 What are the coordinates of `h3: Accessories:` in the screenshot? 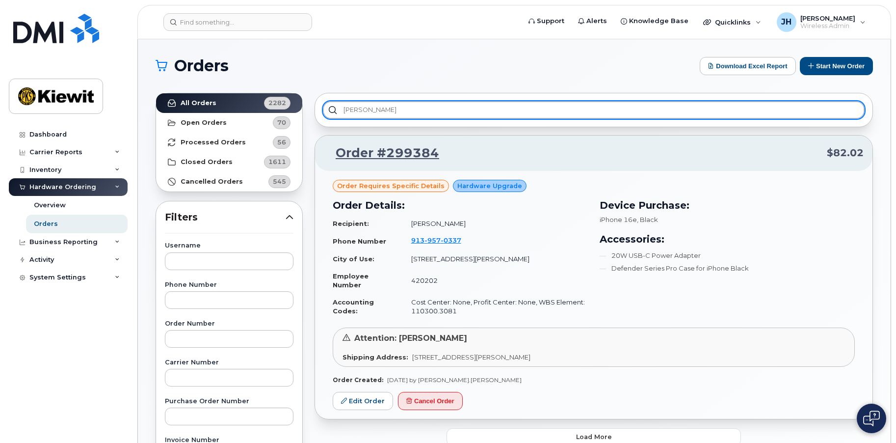 It's located at (727, 239).